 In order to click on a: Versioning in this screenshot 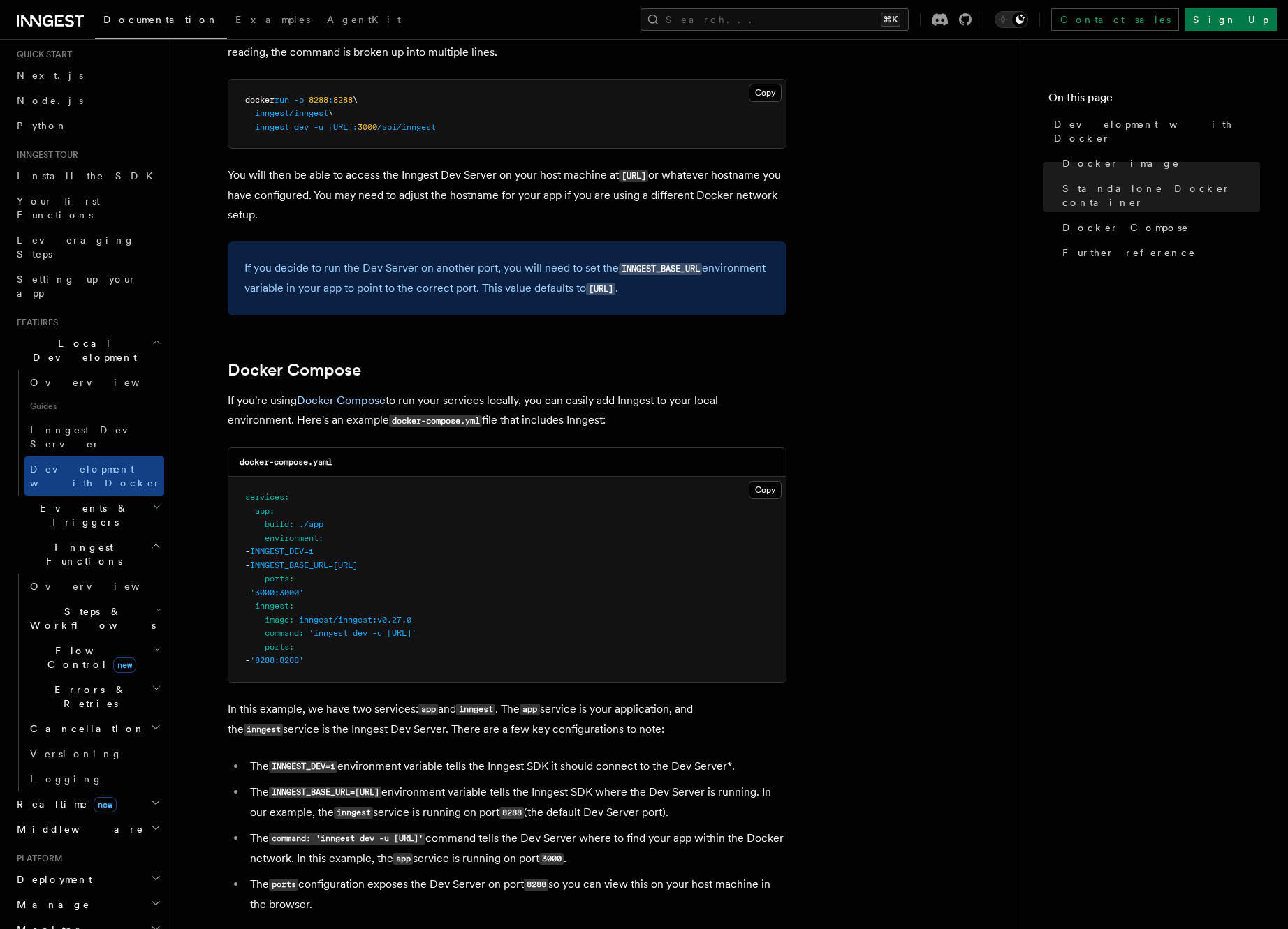, I will do `click(94, 754)`.